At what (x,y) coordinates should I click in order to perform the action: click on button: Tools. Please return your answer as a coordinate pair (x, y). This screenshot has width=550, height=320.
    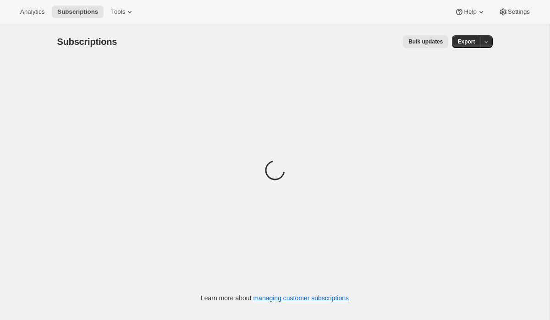
    Looking at the image, I should click on (122, 12).